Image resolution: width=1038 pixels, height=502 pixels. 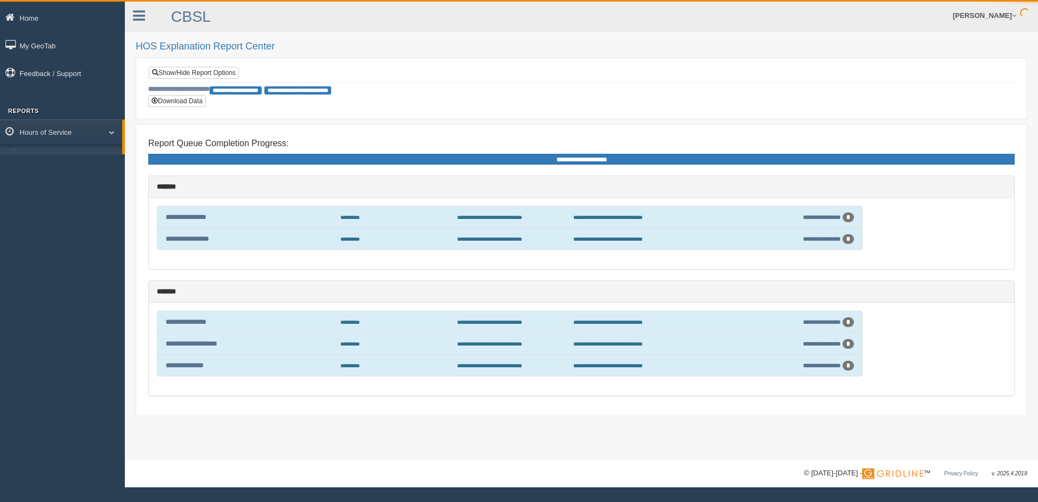 What do you see at coordinates (581, 143) in the screenshot?
I see `h4: Report Queue Completion Progress:` at bounding box center [581, 143].